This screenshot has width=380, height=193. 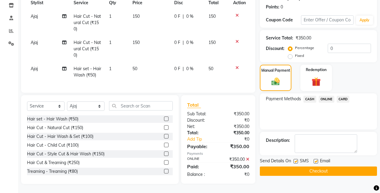 I want to click on div: Hair Cut - Child Cut (₹100), so click(x=53, y=145).